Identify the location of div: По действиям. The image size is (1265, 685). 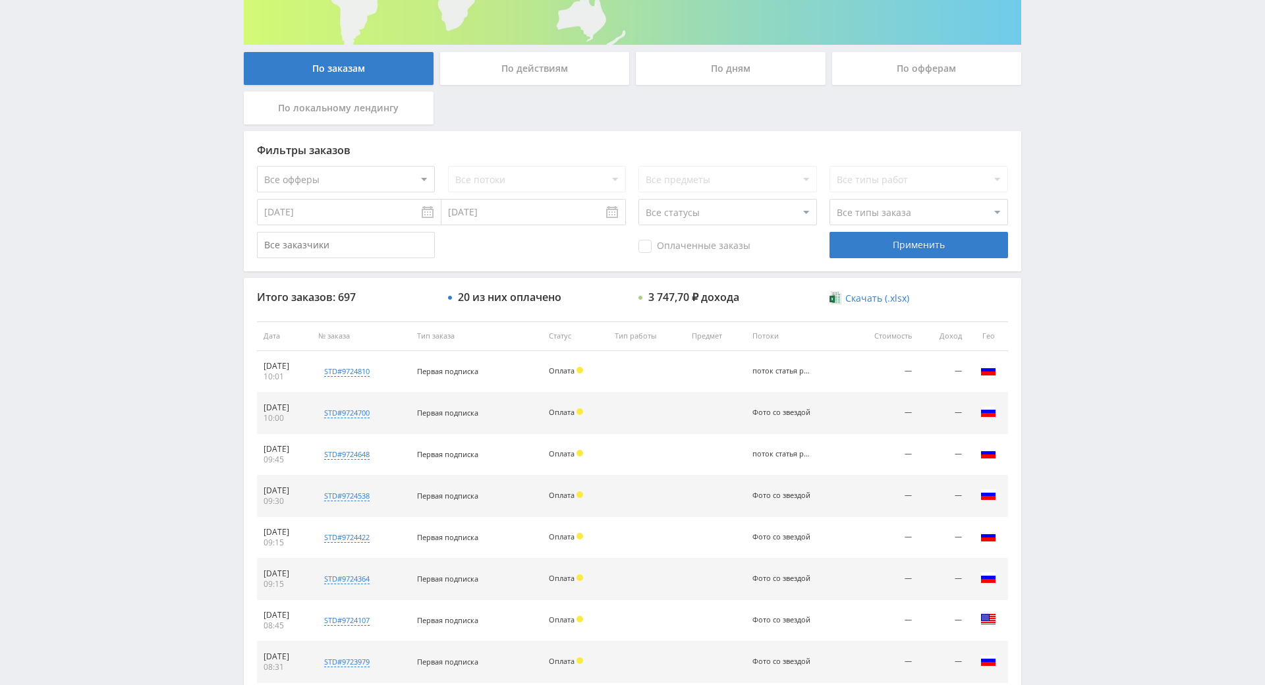
(535, 69).